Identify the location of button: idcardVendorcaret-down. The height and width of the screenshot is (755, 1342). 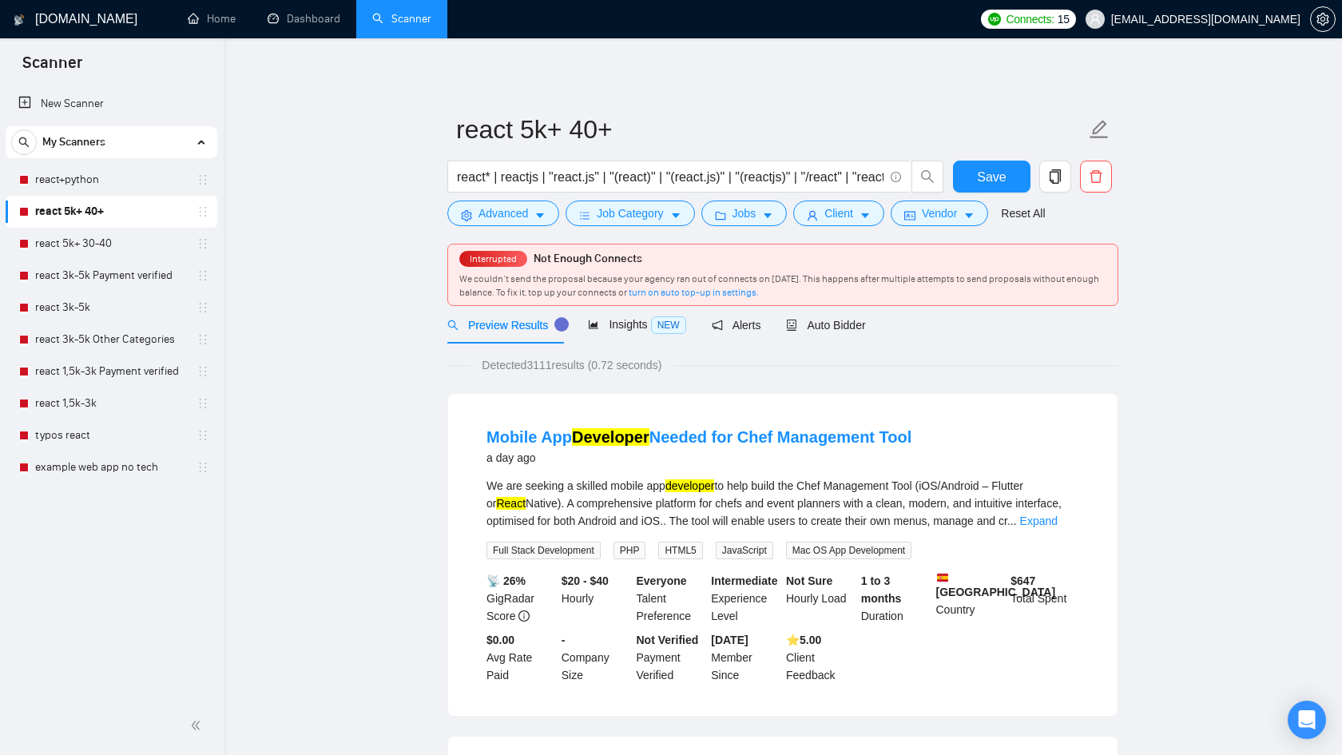
(939, 213).